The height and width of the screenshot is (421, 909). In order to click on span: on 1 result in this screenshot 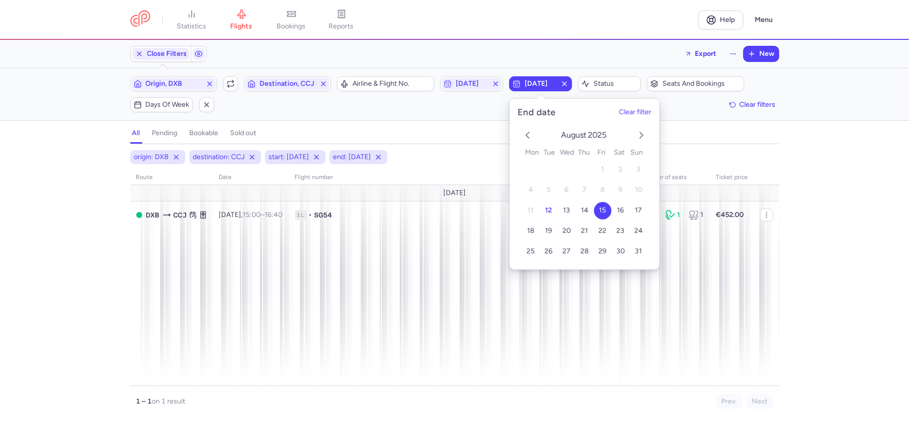, I will do `click(169, 401)`.